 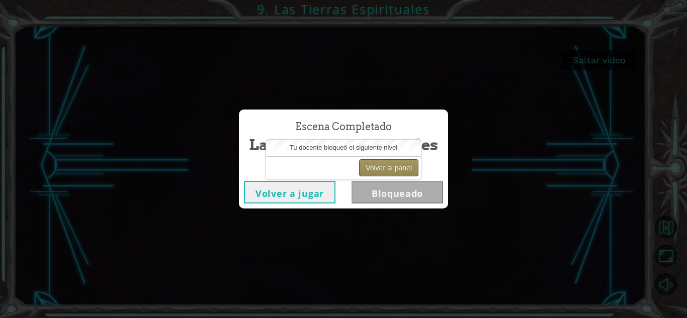 What do you see at coordinates (344, 147) in the screenshot?
I see `span: Tu docente bloqueó el siguiente nivel` at bounding box center [344, 147].